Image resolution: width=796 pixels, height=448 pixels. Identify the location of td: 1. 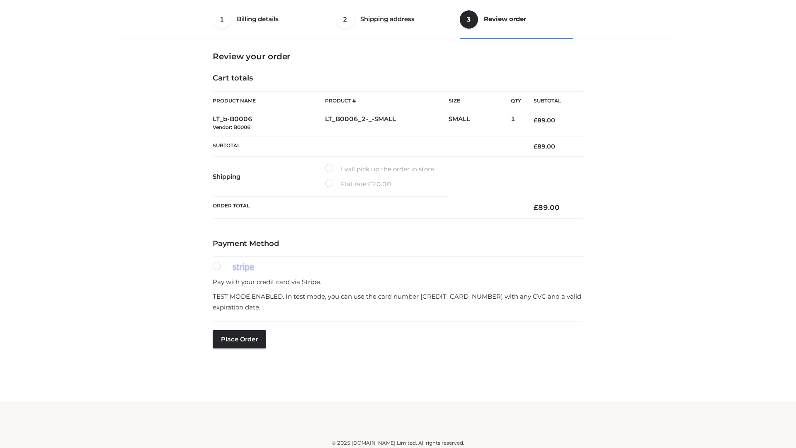
(516, 123).